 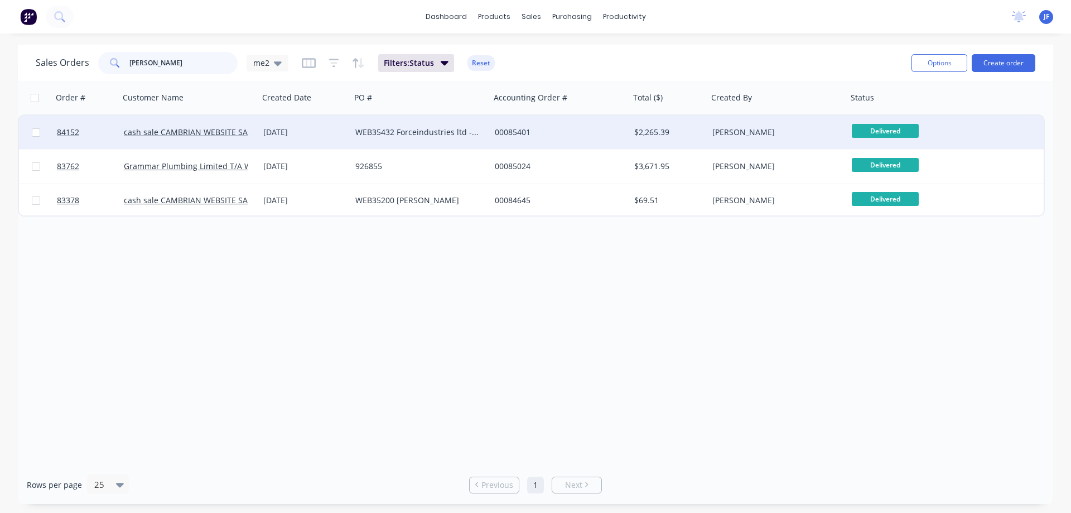 I want to click on img: Factory, so click(x=28, y=17).